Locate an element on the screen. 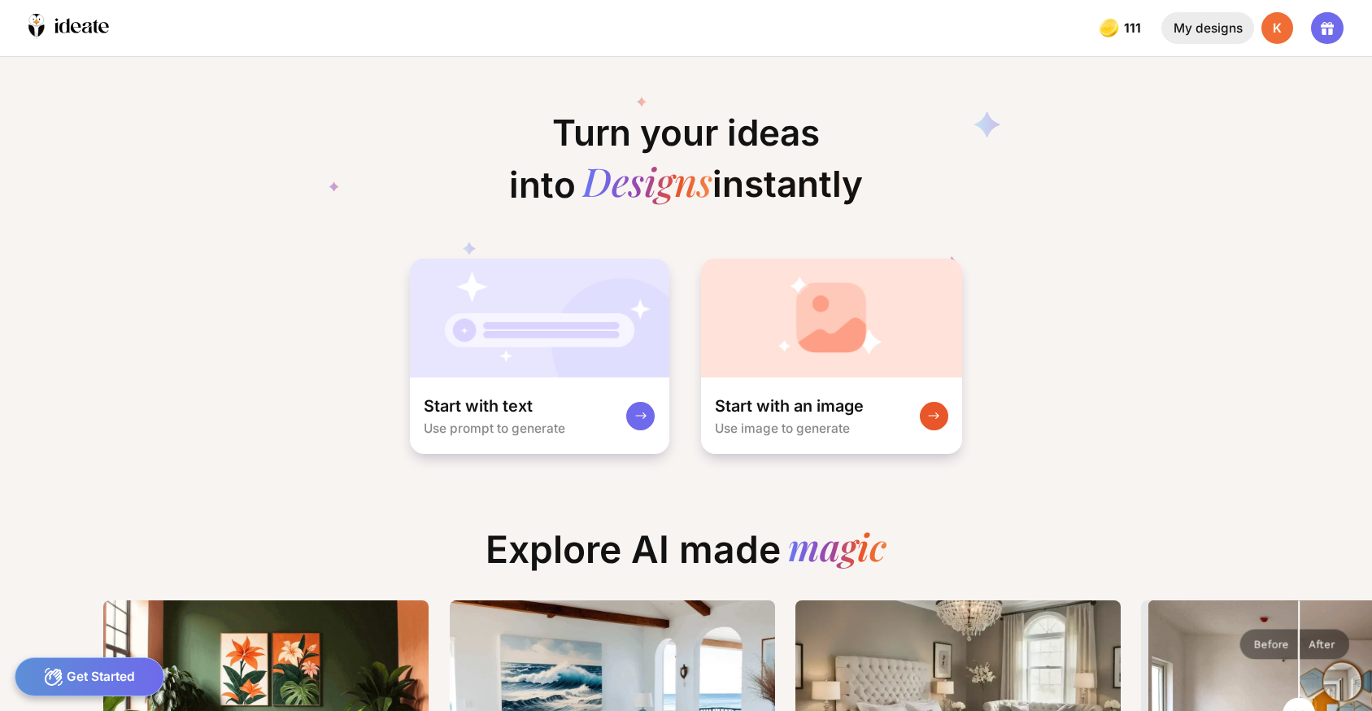 The width and height of the screenshot is (1372, 711). img: startWithTextCardBg.jpg is located at coordinates (539, 318).